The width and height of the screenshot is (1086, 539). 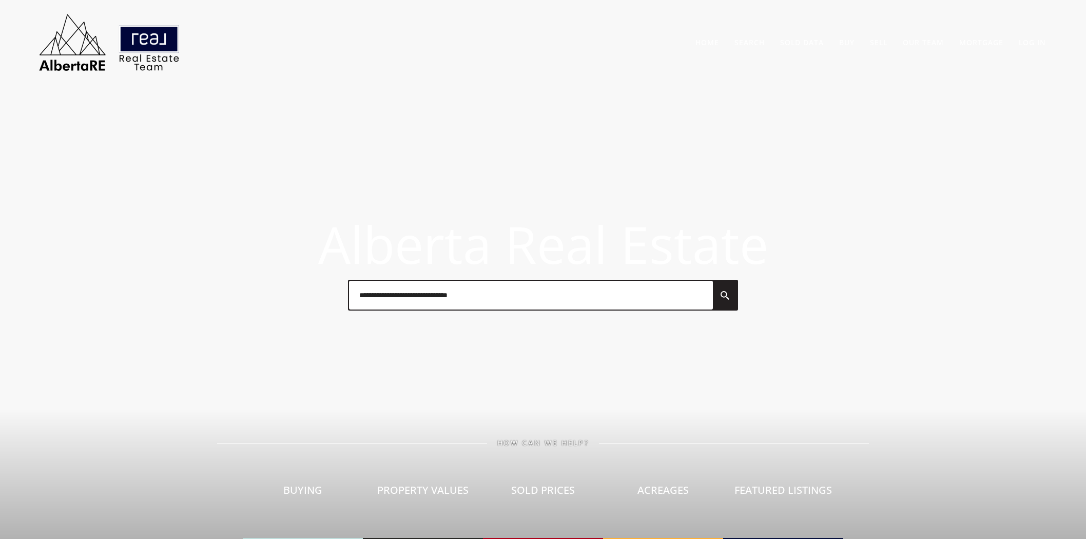 I want to click on a: Featured Listings, so click(x=783, y=493).